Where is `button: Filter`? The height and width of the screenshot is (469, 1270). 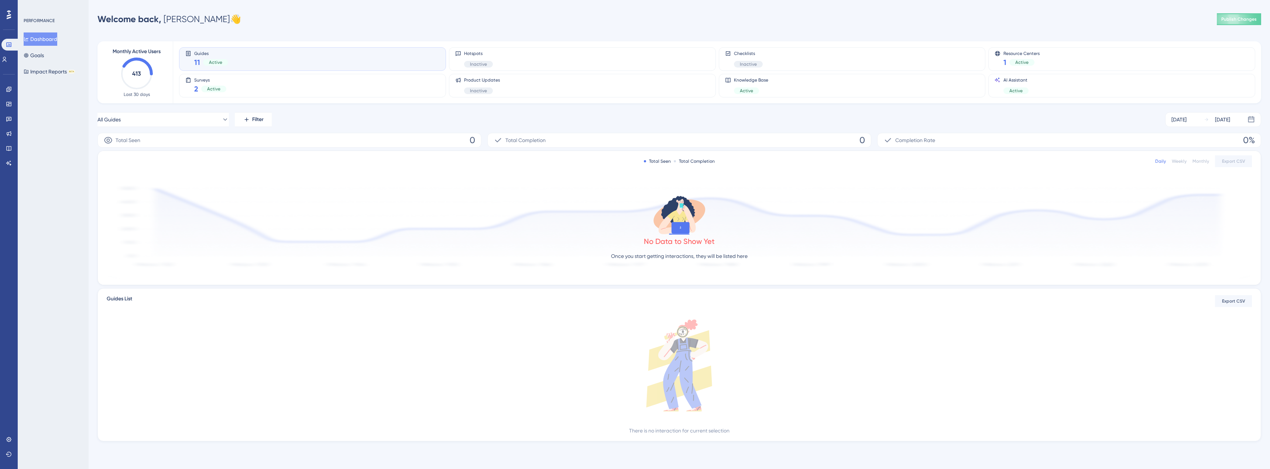
button: Filter is located at coordinates (253, 120).